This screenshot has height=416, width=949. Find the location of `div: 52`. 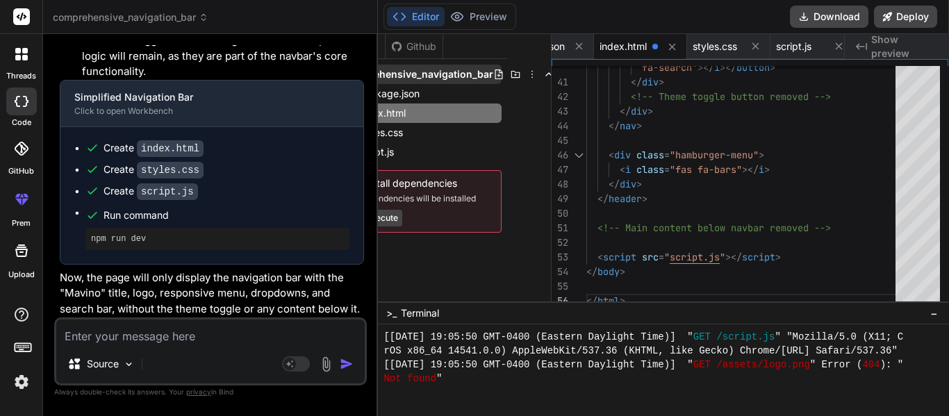

div: 52 is located at coordinates (560, 243).